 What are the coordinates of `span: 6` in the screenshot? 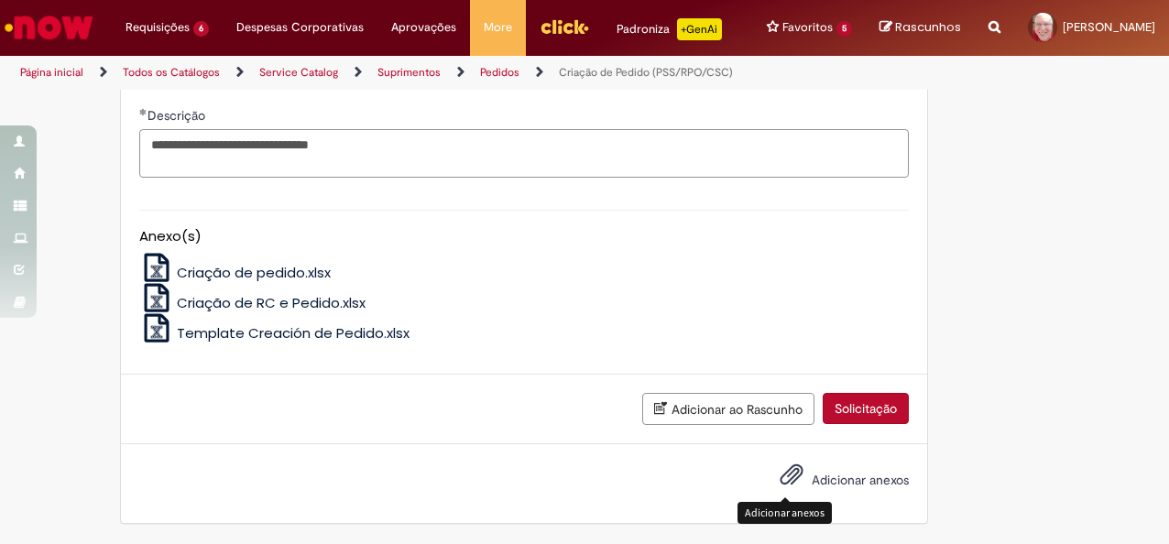 It's located at (201, 28).